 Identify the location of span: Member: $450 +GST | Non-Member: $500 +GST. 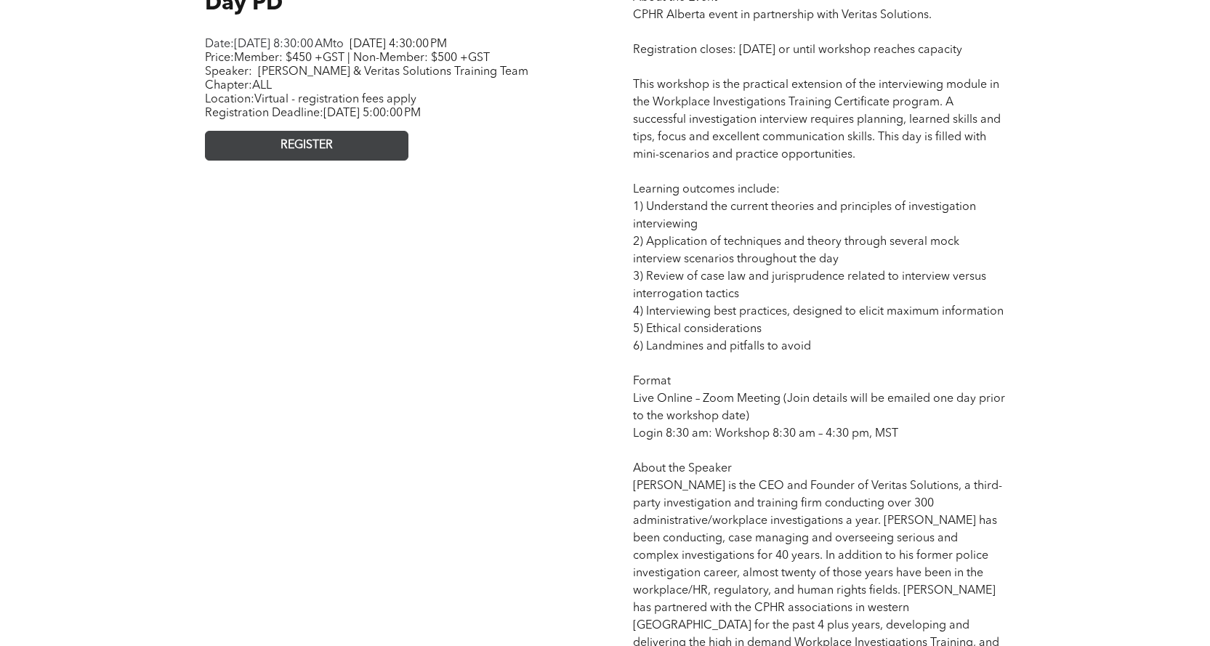
(362, 58).